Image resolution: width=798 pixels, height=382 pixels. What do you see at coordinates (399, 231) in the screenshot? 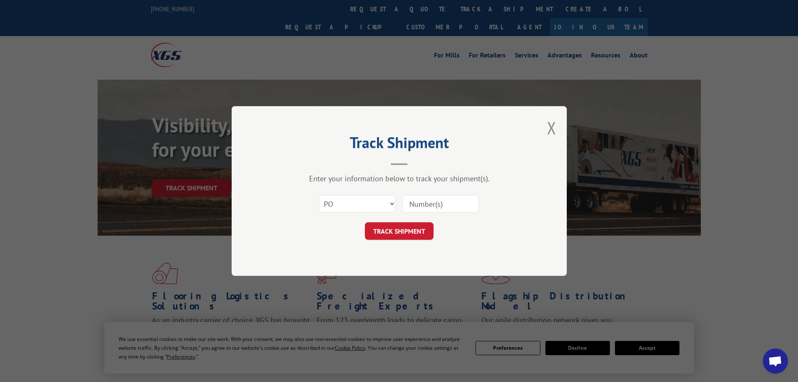
I see `button: TRACK SHIPMENT` at bounding box center [399, 231].